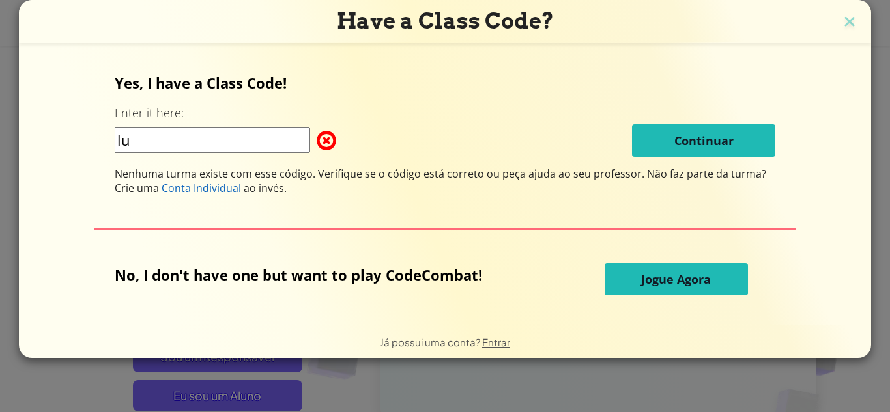 This screenshot has height=412, width=890. I want to click on button: Jogue Agora, so click(676, 279).